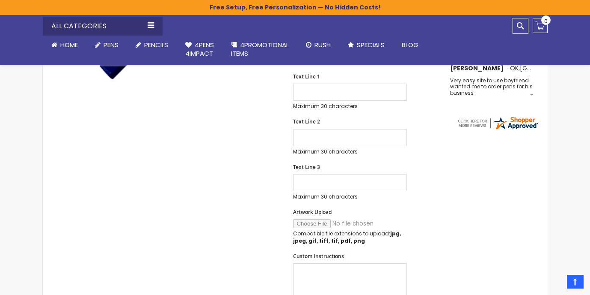  Describe the element at coordinates (307, 121) in the screenshot. I see `span: Text Line 2` at that location.